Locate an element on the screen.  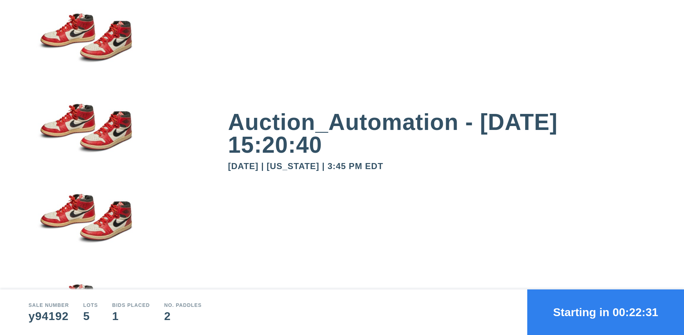
div: Sale number is located at coordinates (49, 305).